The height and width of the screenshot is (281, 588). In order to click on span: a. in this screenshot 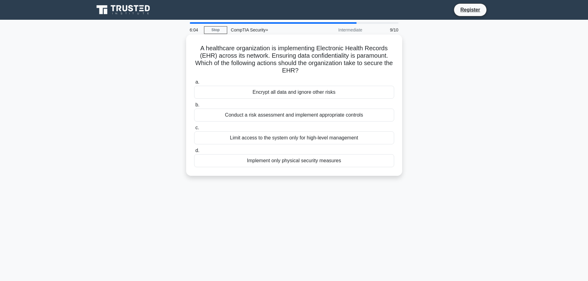, I will do `click(197, 82)`.